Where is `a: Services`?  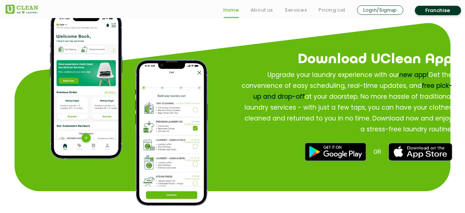
a: Services is located at coordinates (296, 10).